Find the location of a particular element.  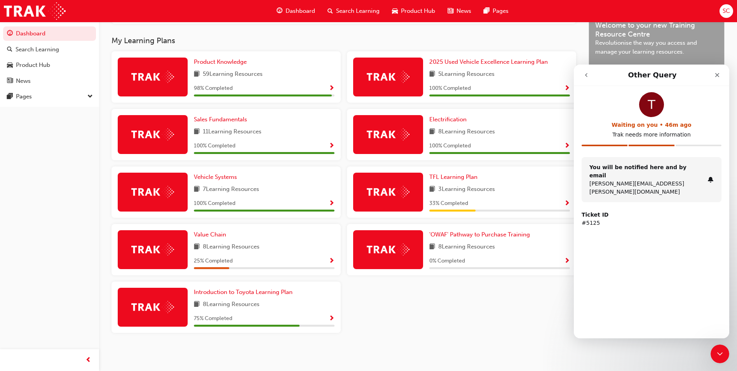

a: Product Knowledge is located at coordinates (222, 62).